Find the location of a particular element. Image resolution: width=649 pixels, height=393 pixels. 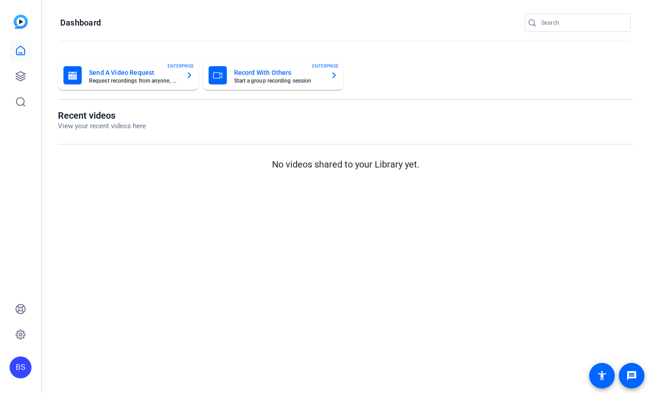

img: blue-gradient.svg is located at coordinates (21, 21).